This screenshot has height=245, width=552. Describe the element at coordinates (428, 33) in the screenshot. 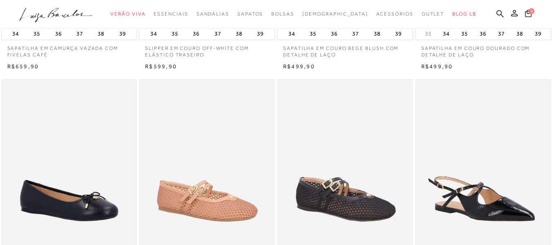

I see `button: 33` at that location.